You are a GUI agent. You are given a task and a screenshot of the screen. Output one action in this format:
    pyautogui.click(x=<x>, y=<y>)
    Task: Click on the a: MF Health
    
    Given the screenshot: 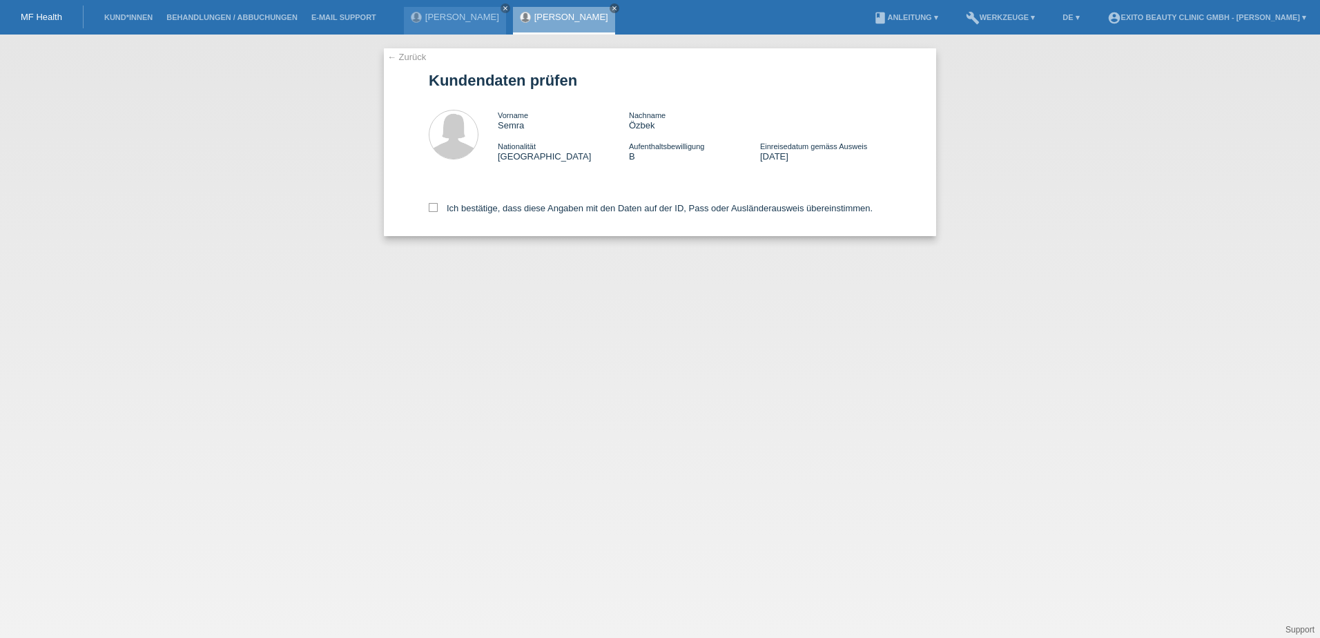 What is the action you would take?
    pyautogui.click(x=41, y=17)
    